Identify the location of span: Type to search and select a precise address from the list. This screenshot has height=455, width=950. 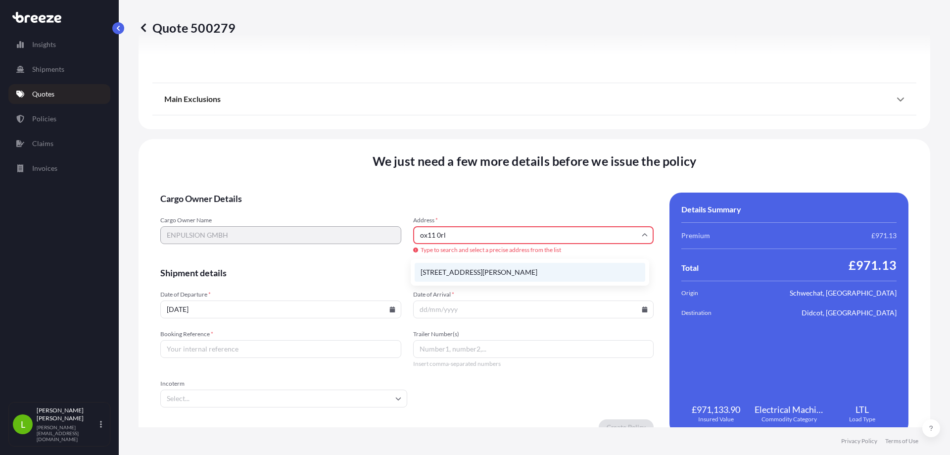
(534, 250).